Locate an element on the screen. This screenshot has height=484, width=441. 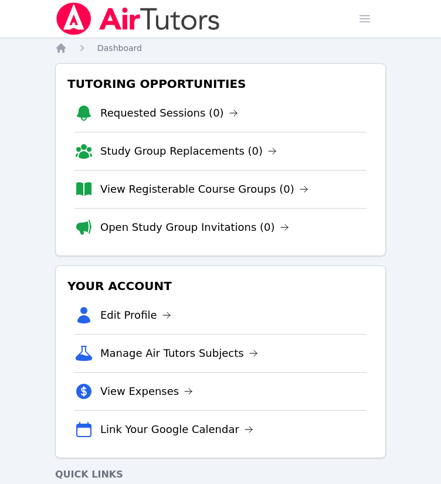
a: Study Group Replacements (0) is located at coordinates (188, 151).